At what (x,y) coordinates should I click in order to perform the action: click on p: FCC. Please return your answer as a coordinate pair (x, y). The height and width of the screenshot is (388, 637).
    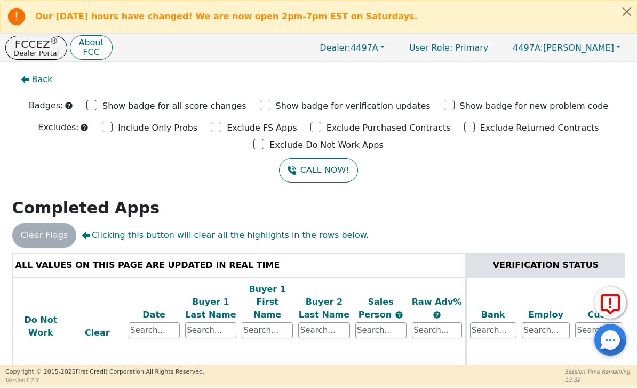
    Looking at the image, I should click on (91, 52).